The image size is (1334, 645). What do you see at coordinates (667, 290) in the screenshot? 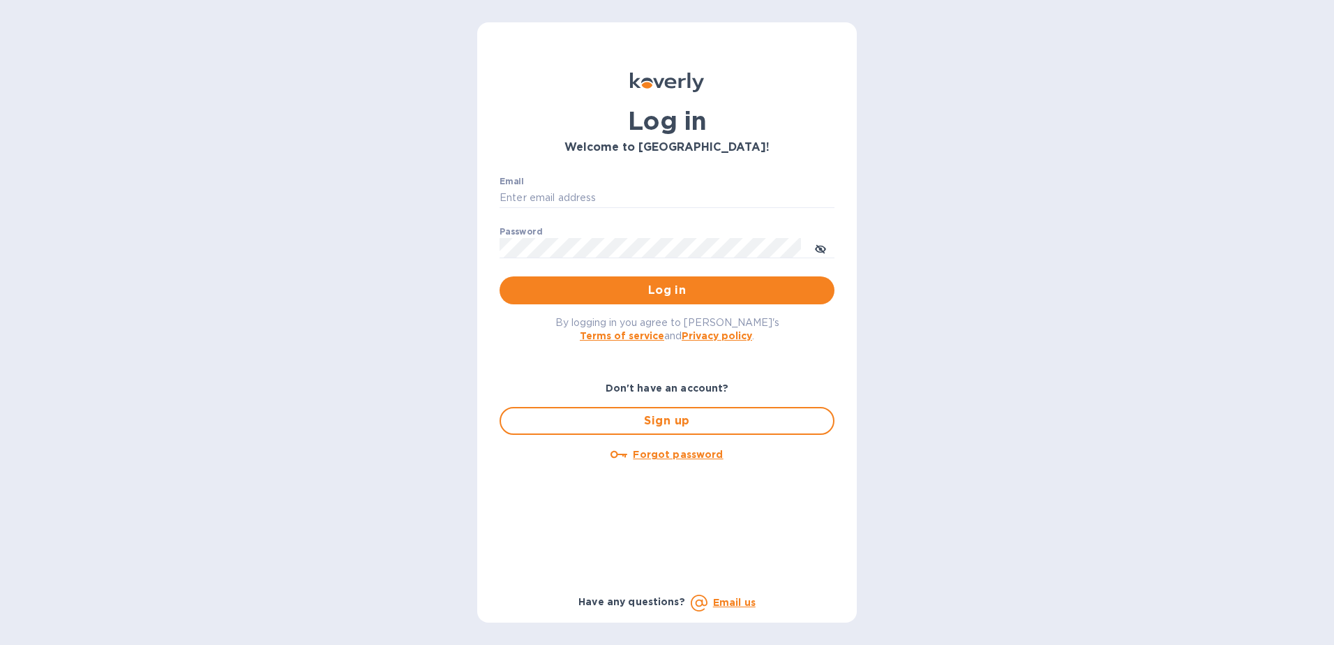
I see `button: Log in` at bounding box center [667, 290].